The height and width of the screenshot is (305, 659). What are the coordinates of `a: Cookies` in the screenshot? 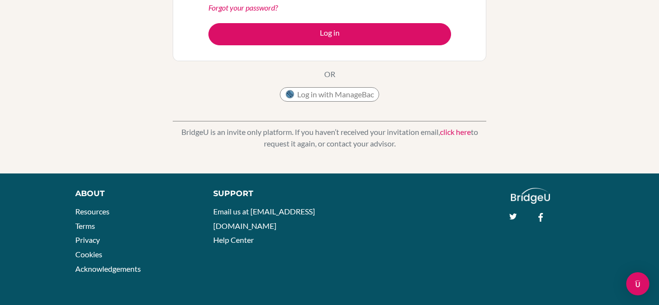 It's located at (89, 254).